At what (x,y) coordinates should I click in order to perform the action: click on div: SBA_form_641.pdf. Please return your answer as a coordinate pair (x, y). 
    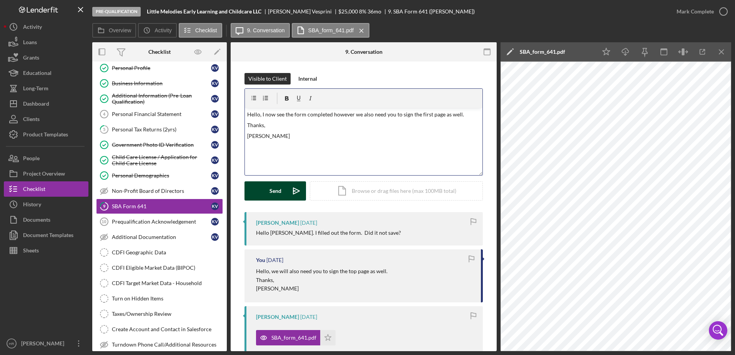
    Looking at the image, I should click on (543, 52).